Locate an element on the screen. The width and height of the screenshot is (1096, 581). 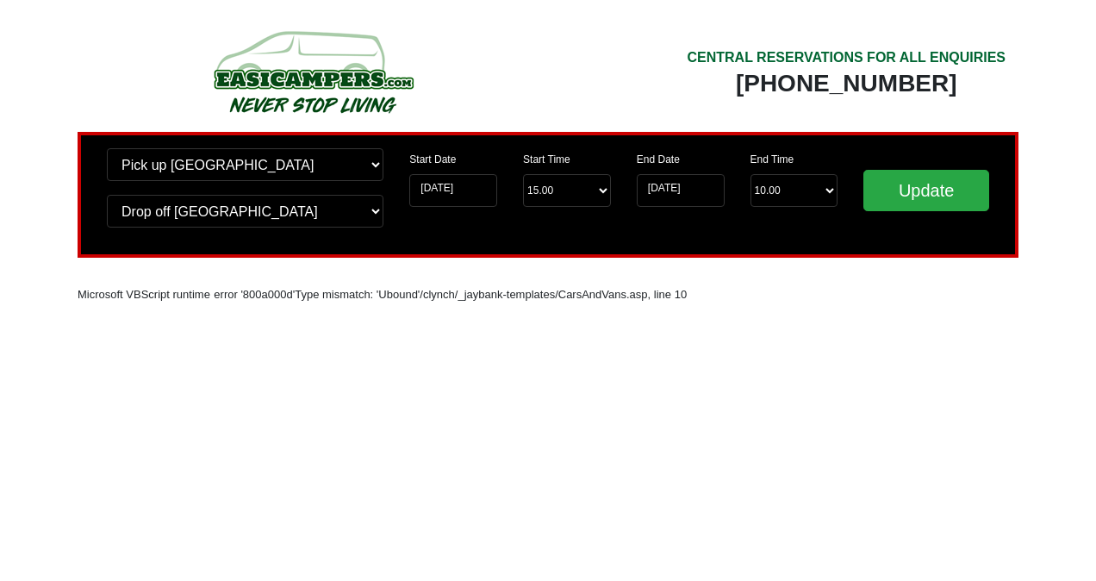
font: /clynch/_jaybank-templates/CarsAndVans.asp is located at coordinates (533, 294).